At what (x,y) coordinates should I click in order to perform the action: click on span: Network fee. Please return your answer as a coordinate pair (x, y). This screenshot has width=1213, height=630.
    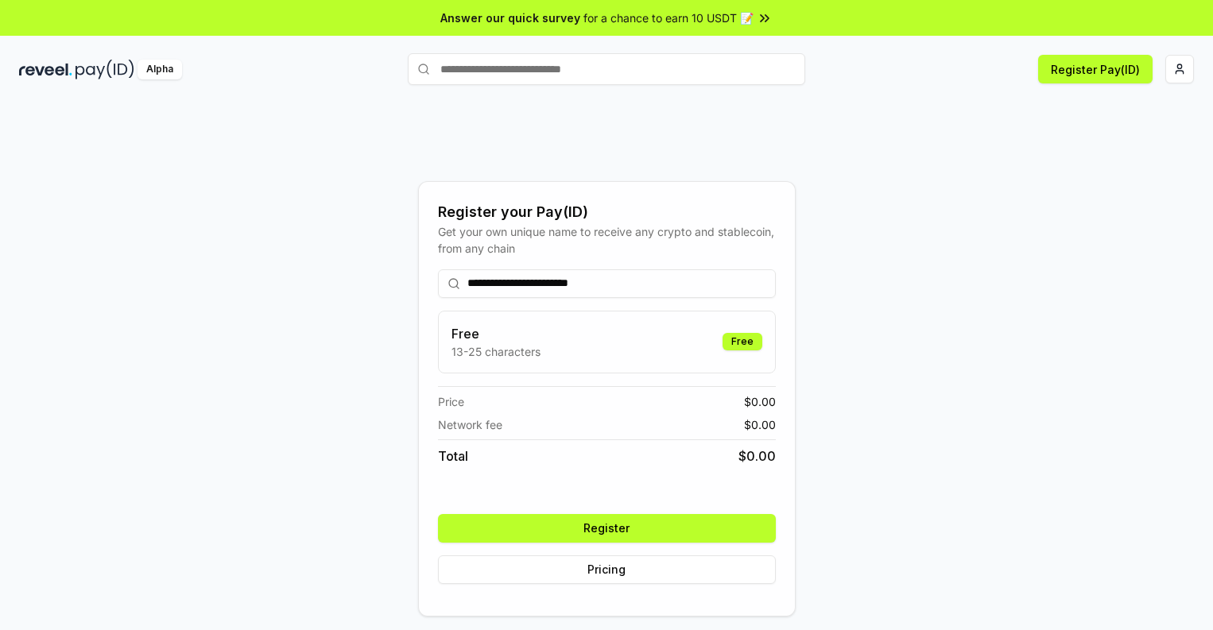
    Looking at the image, I should click on (470, 424).